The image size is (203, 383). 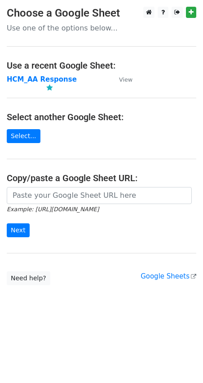 What do you see at coordinates (23, 136) in the screenshot?
I see `a: Select...` at bounding box center [23, 136].